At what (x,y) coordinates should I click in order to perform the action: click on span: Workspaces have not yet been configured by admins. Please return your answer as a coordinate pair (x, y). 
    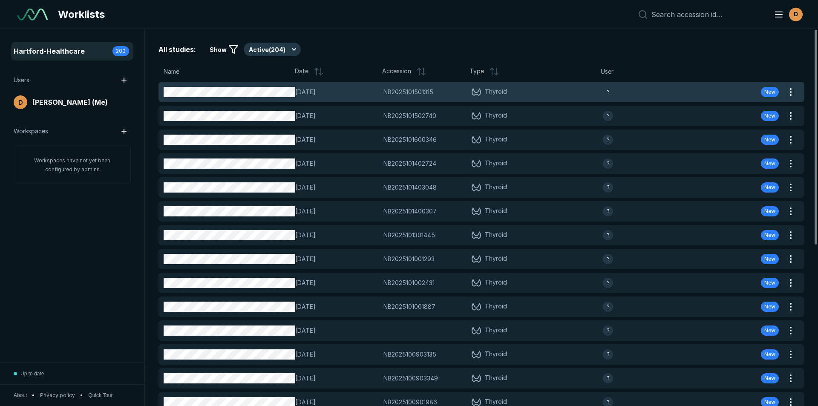
    Looking at the image, I should click on (72, 165).